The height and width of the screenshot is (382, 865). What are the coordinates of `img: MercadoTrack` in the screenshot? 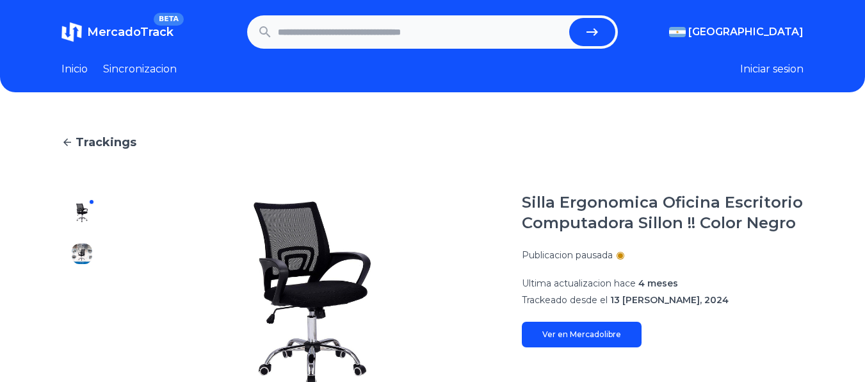 It's located at (72, 32).